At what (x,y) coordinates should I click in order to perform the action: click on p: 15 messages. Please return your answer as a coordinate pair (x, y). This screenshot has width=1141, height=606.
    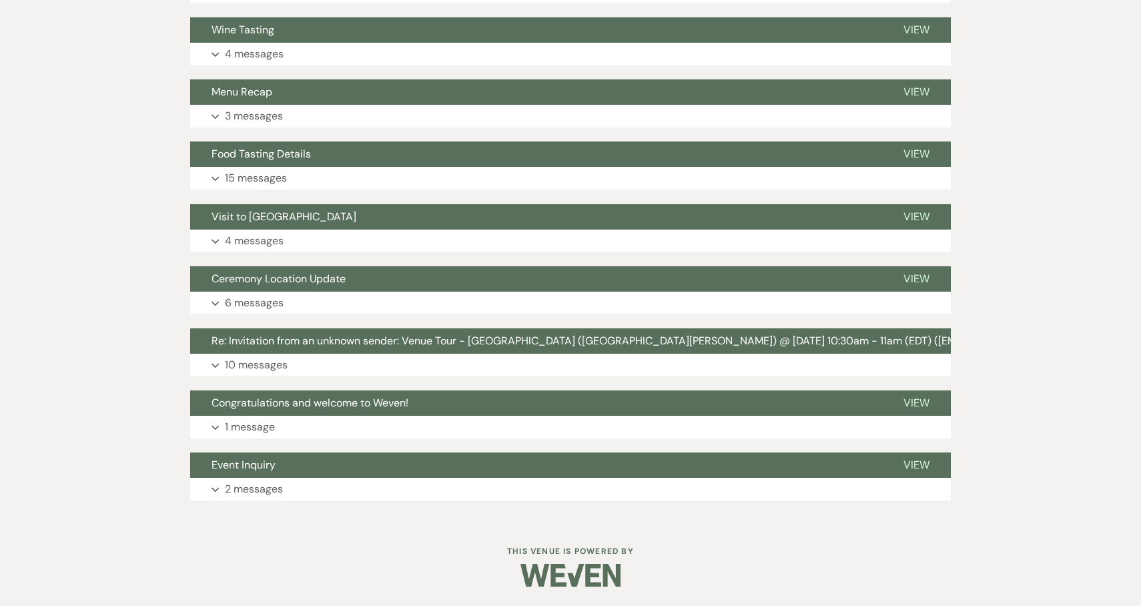
    Looking at the image, I should click on (256, 178).